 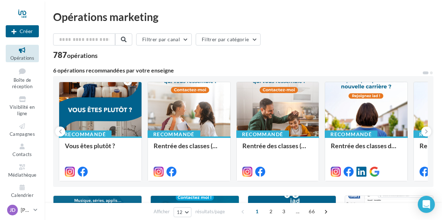 What do you see at coordinates (22, 110) in the screenshot?
I see `span: Visibilité en ligne` at bounding box center [22, 110].